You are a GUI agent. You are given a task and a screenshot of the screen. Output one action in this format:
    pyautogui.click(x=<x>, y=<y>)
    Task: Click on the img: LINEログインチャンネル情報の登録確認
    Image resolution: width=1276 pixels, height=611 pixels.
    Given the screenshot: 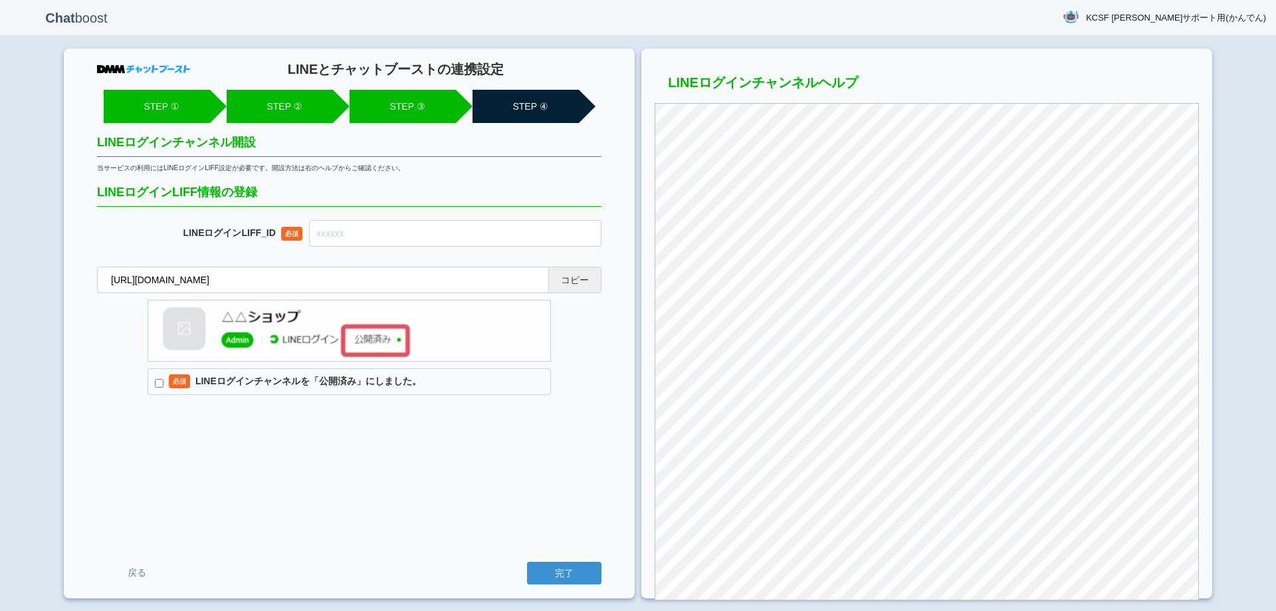 What is the action you would take?
    pyautogui.click(x=349, y=330)
    